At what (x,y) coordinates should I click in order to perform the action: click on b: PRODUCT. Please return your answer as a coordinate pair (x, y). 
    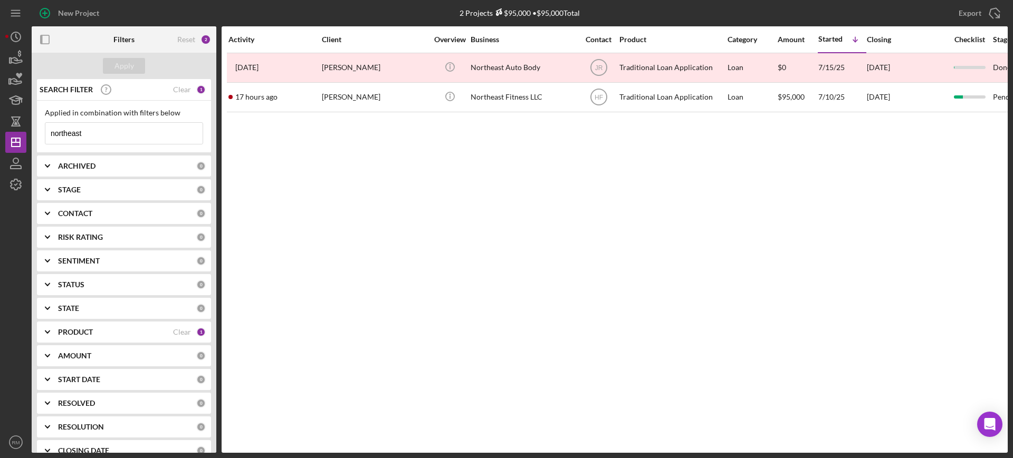
    Looking at the image, I should click on (75, 332).